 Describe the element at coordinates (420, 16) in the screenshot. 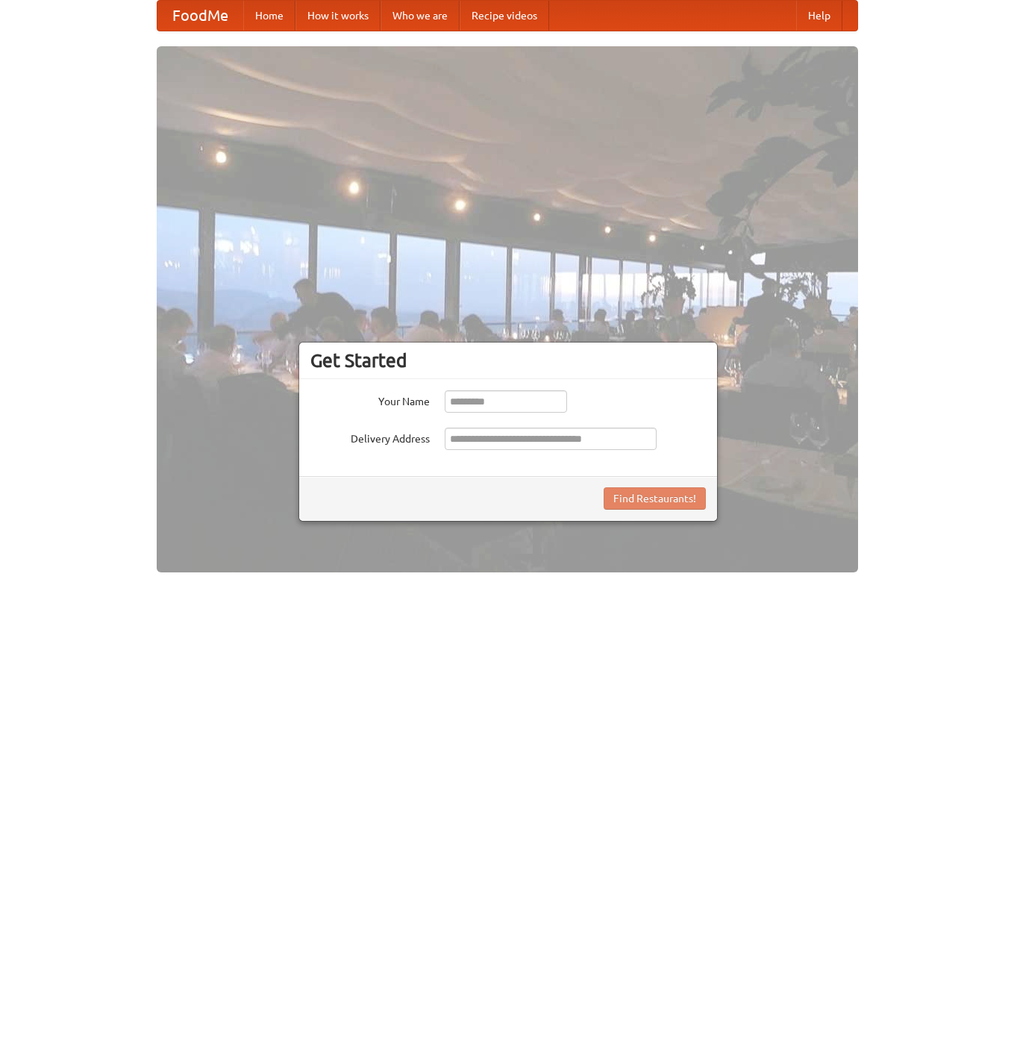

I see `a: Who we are` at that location.